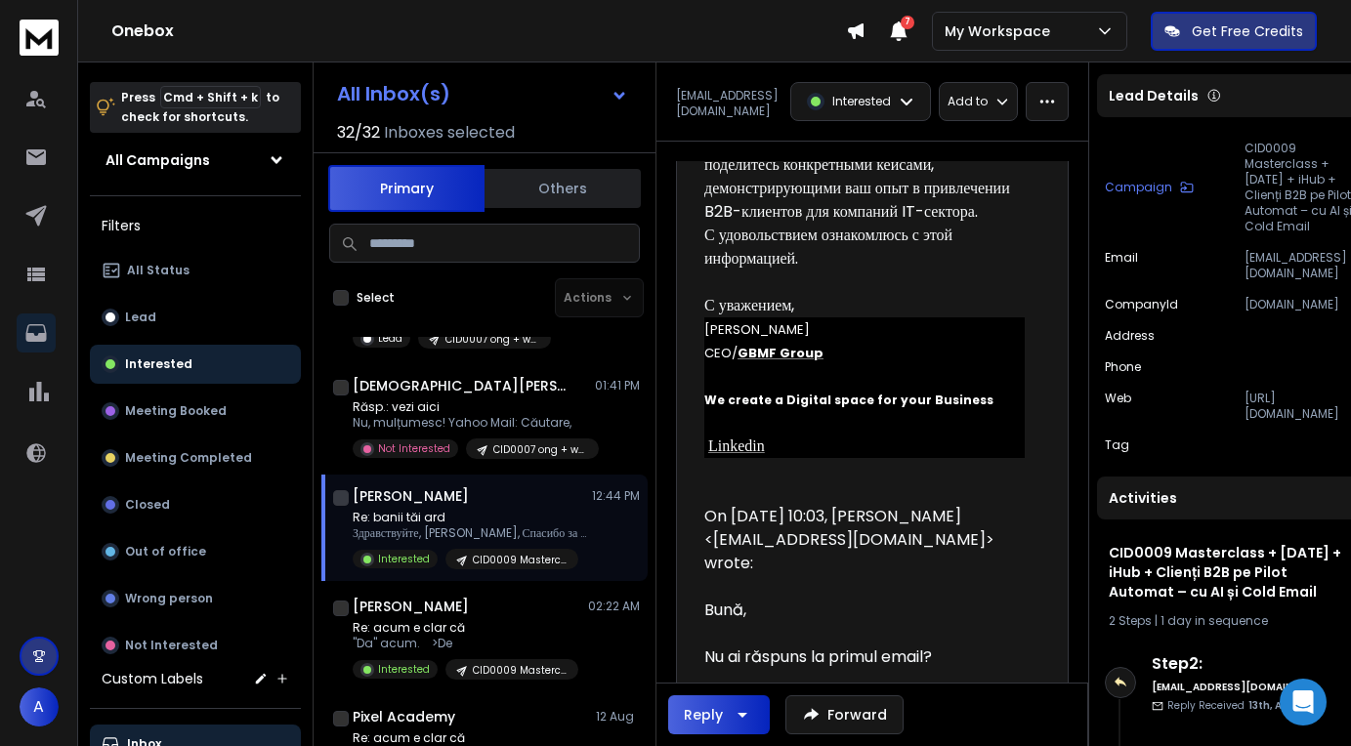 Image resolution: width=1351 pixels, height=746 pixels. What do you see at coordinates (865, 306) in the screenshot?
I see `div: С уважением,` at bounding box center [865, 306].